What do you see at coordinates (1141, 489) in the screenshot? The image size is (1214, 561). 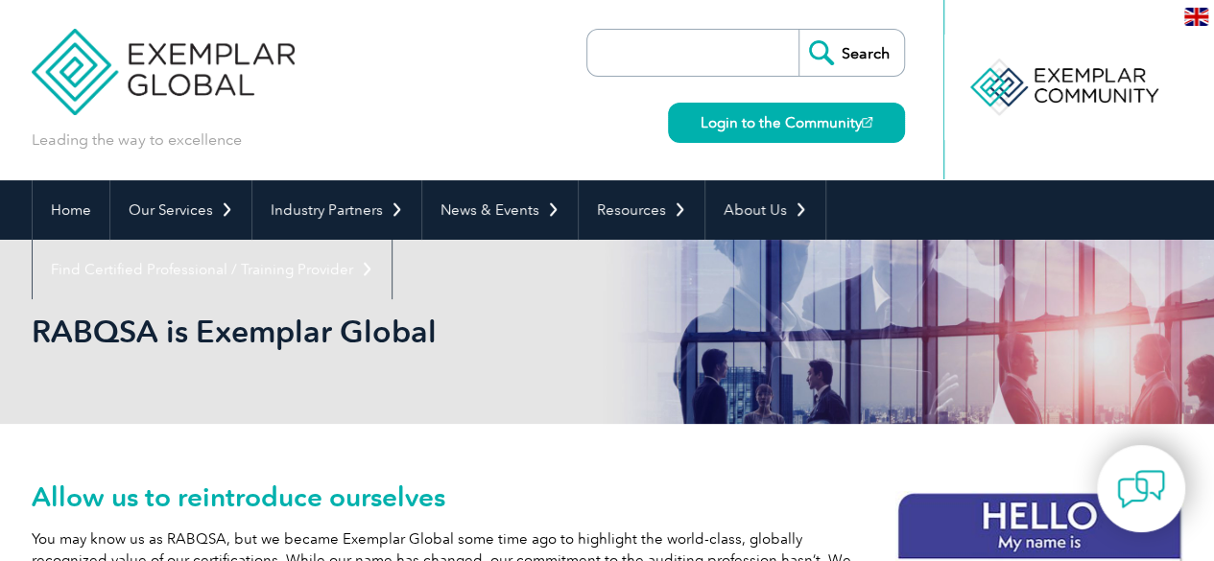 I see `img: contact-chat.png` at bounding box center [1141, 489].